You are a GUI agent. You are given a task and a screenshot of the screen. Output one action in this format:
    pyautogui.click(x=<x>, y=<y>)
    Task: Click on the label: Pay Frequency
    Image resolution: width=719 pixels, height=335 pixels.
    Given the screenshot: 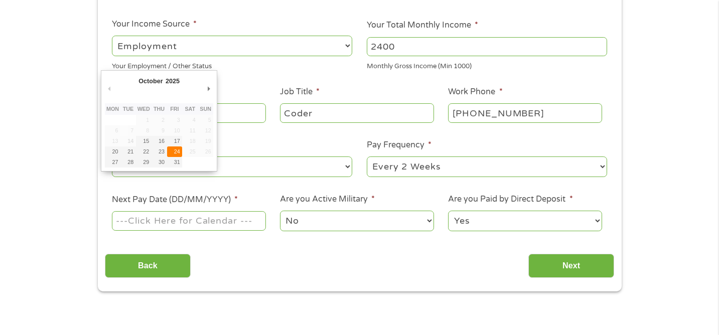 What is the action you would take?
    pyautogui.click(x=399, y=145)
    